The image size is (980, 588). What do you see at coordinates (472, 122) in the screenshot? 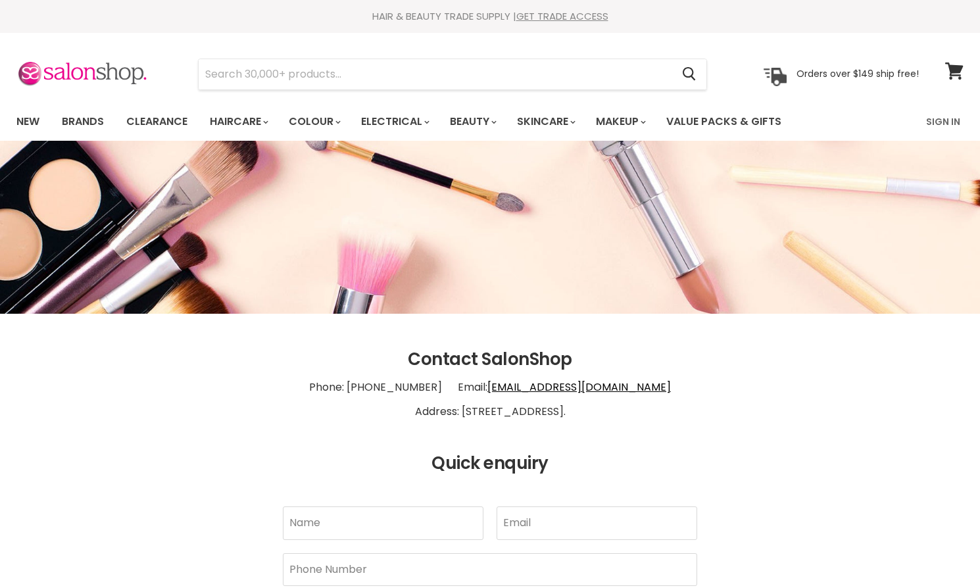
I see `a: Beauty` at bounding box center [472, 122].